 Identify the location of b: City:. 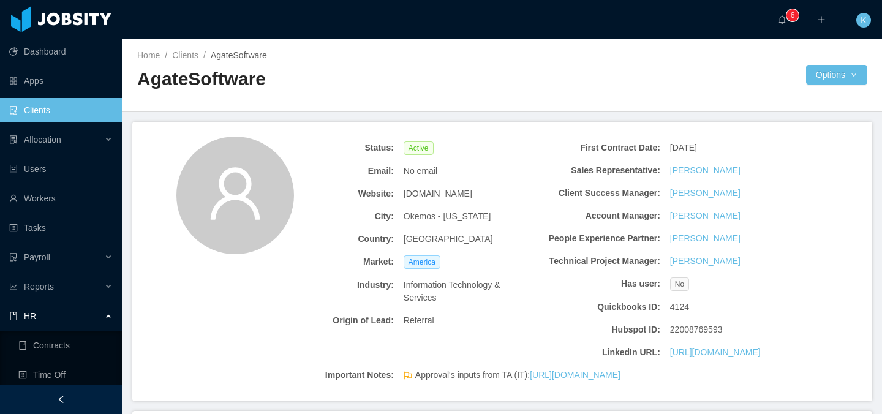
(332, 216).